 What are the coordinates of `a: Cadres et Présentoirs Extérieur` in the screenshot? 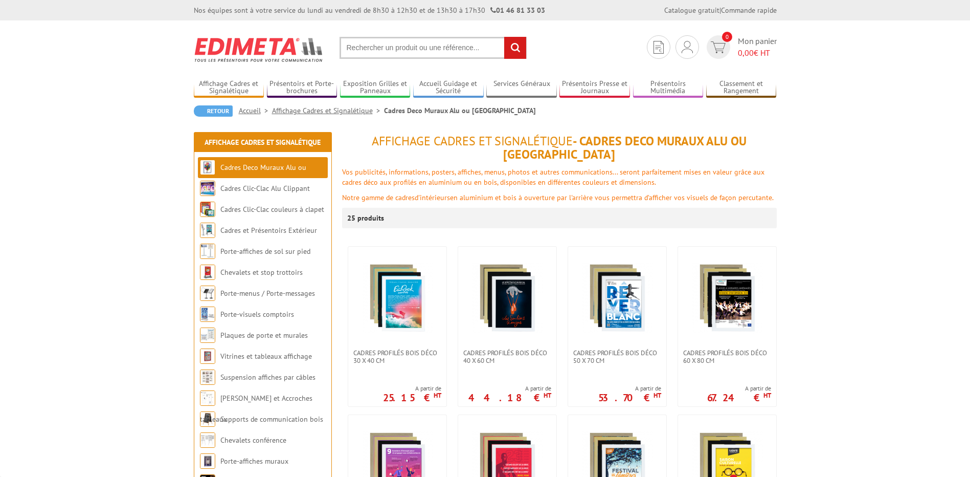 It's located at (268, 230).